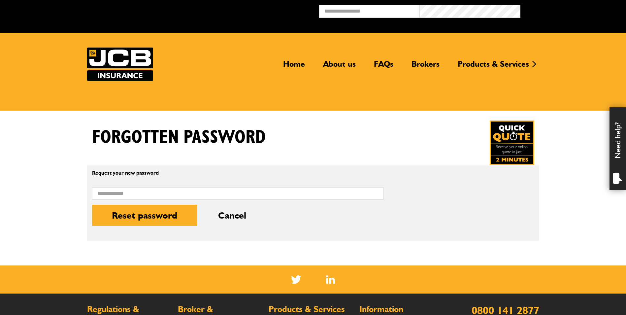 Image resolution: width=626 pixels, height=315 pixels. Describe the element at coordinates (512, 142) in the screenshot. I see `img: Quick Quote` at that location.